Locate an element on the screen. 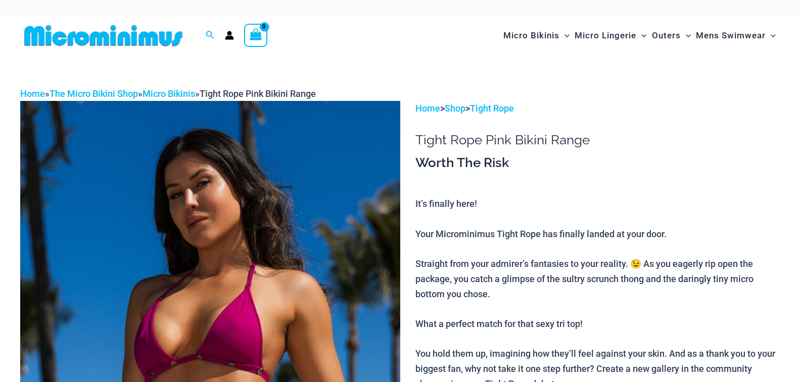 This screenshot has height=382, width=800. span: Tight Rope Pink Bikini Range is located at coordinates (258, 93).